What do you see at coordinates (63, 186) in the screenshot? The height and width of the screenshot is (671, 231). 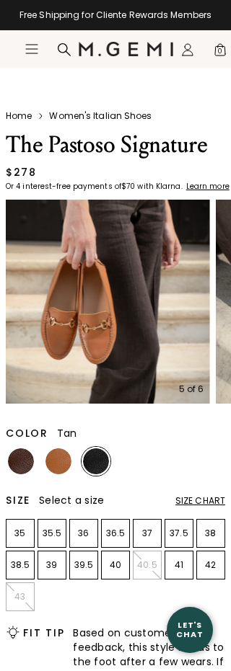 I see `klarna-placement-style-body: Or 4 interest-free payments of` at bounding box center [63, 186].